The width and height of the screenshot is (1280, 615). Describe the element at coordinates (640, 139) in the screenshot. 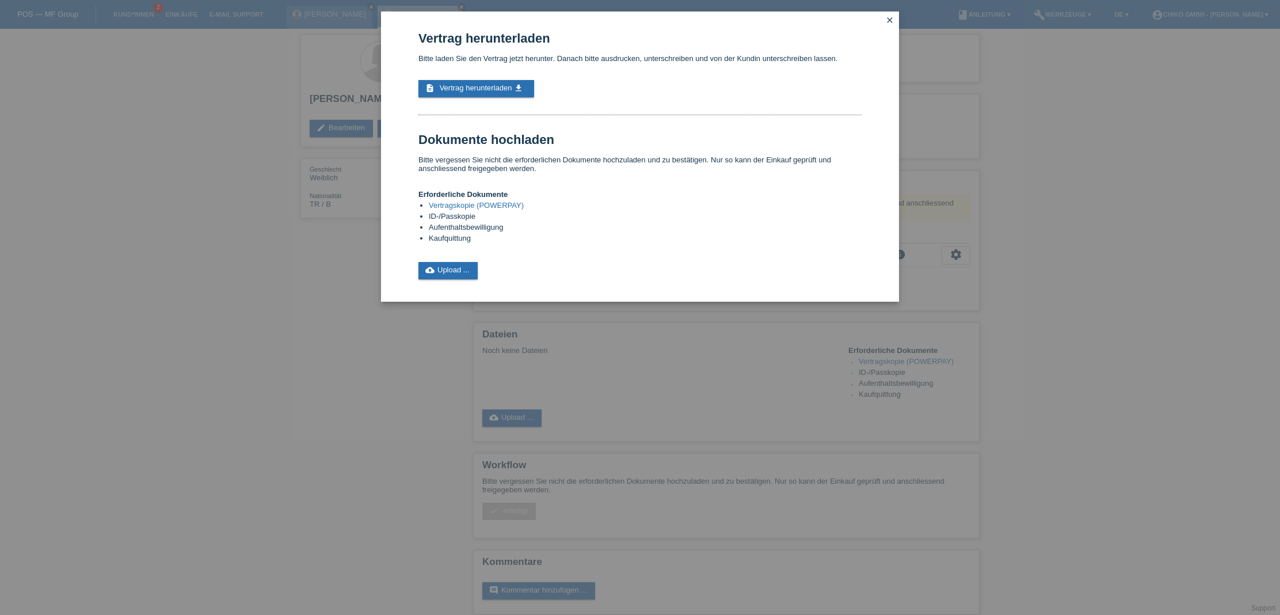

I see `h1: Dokumente hochladen` at that location.